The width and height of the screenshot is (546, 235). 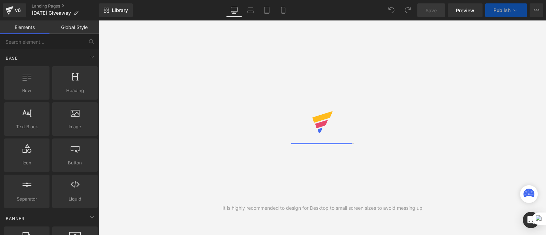 I want to click on span: Library, so click(x=120, y=10).